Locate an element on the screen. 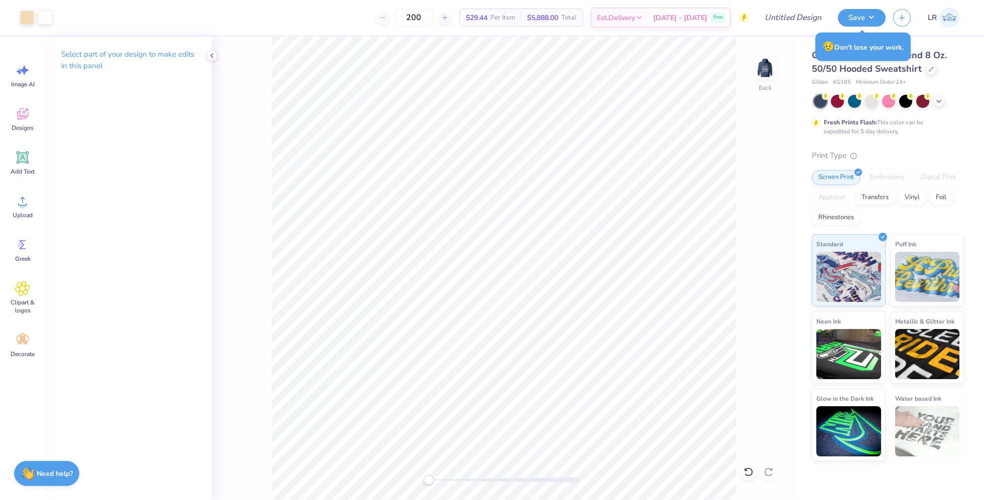  span: Image AI is located at coordinates (23, 84).